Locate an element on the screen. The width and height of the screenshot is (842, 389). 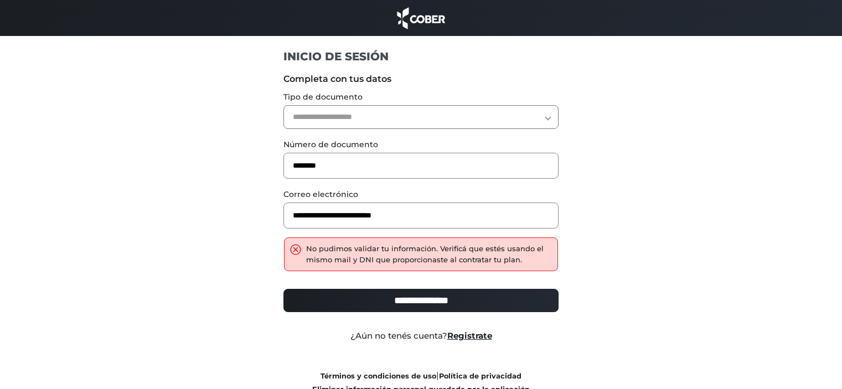
a: Política de privacidad is located at coordinates (480, 376).